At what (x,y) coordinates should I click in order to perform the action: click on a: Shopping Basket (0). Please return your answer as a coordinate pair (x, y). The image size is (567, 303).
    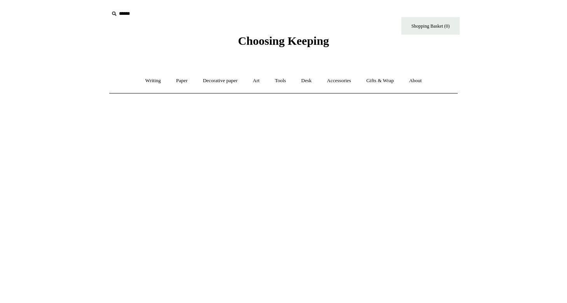
    Looking at the image, I should click on (431, 26).